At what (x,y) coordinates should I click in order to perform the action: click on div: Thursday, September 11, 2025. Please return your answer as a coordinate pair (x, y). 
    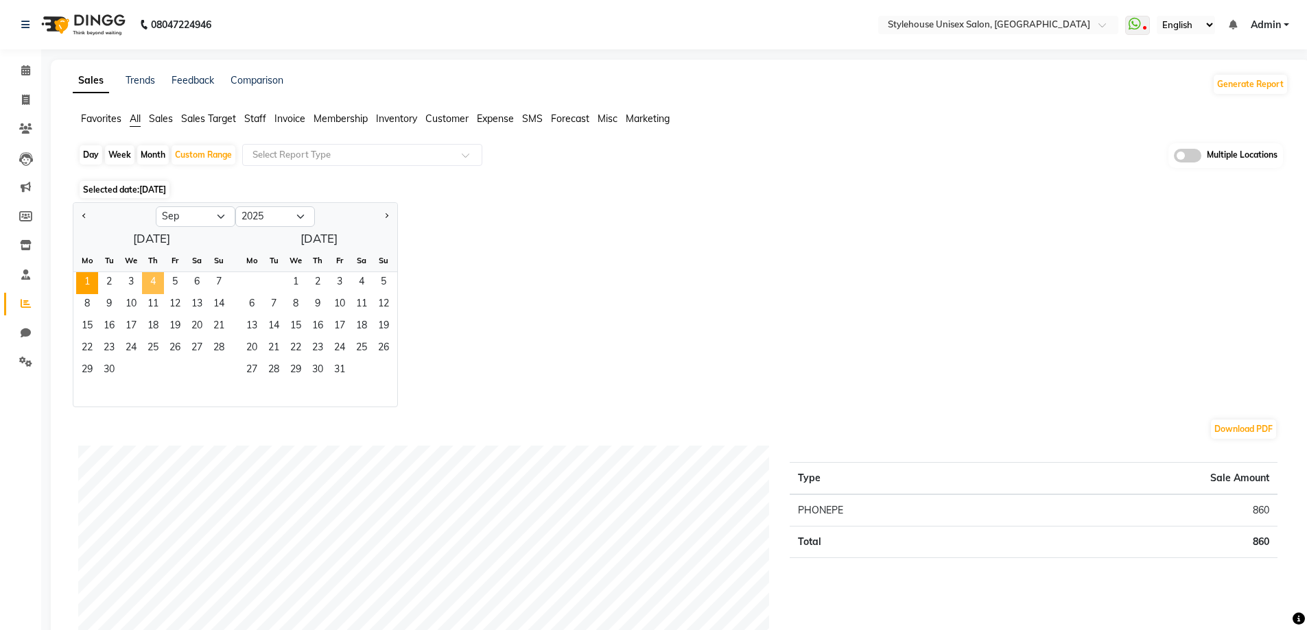
    Looking at the image, I should click on (153, 305).